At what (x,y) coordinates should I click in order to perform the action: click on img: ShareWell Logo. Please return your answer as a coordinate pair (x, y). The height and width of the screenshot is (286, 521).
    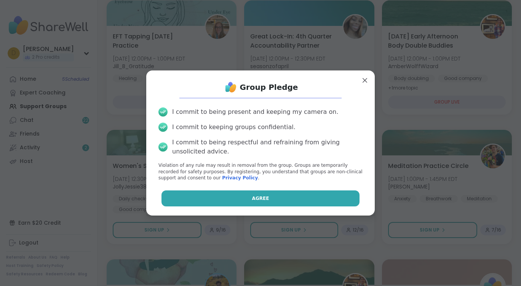
    Looking at the image, I should click on (231, 87).